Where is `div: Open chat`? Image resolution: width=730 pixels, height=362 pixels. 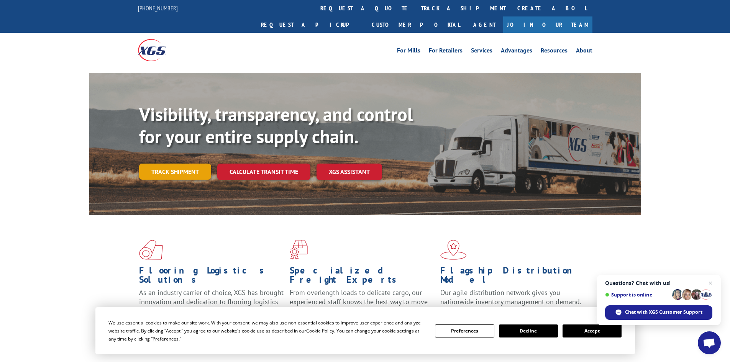
div: Open chat is located at coordinates (709, 343).